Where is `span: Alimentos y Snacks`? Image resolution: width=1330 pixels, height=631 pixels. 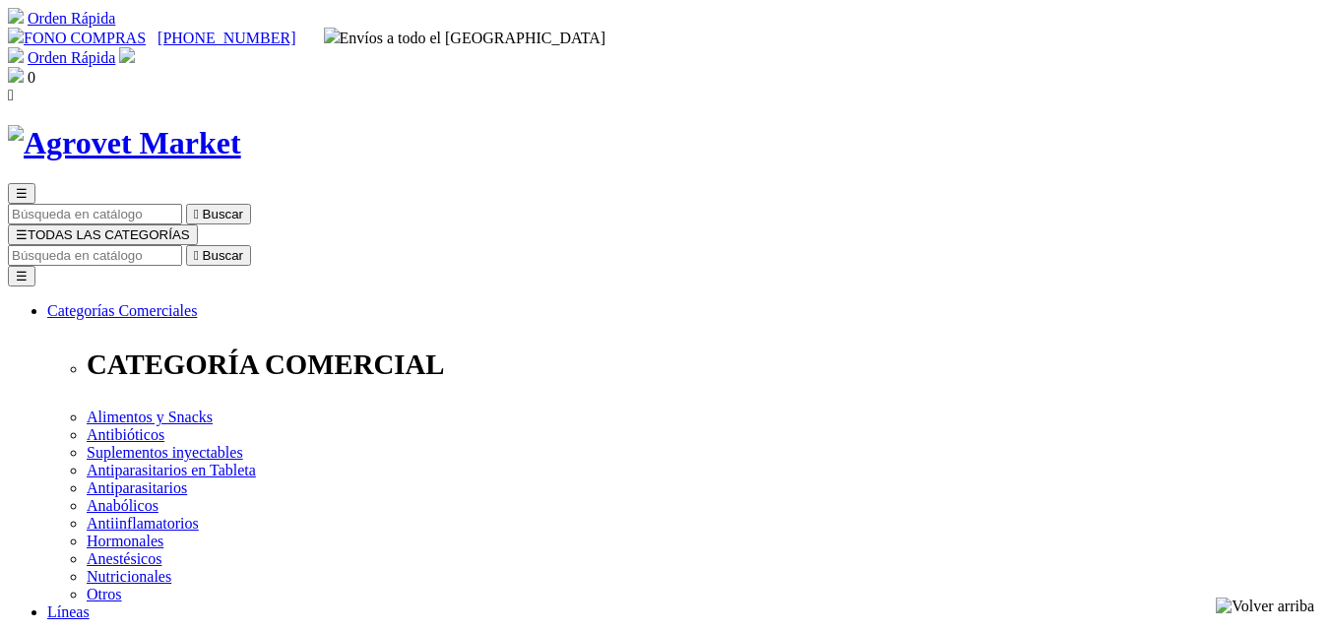 span: Alimentos y Snacks is located at coordinates (150, 416).